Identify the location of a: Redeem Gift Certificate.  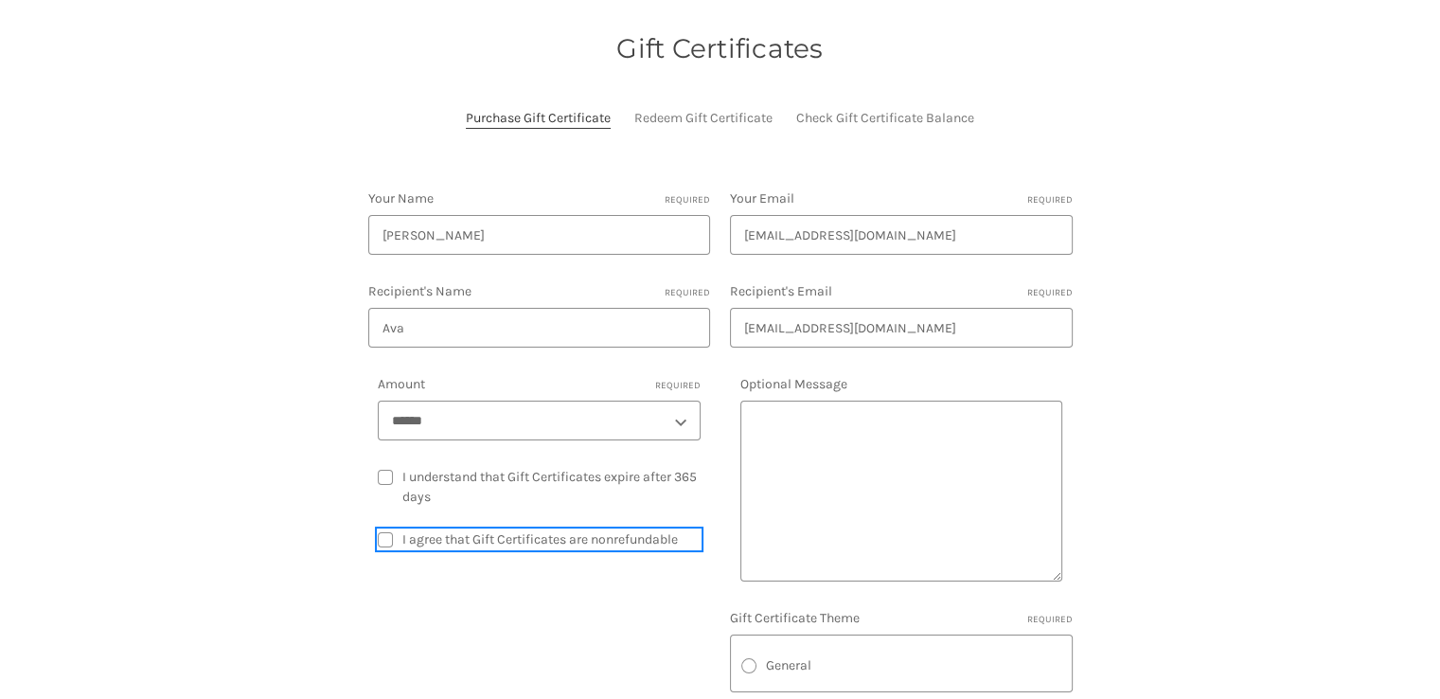
(703, 117).